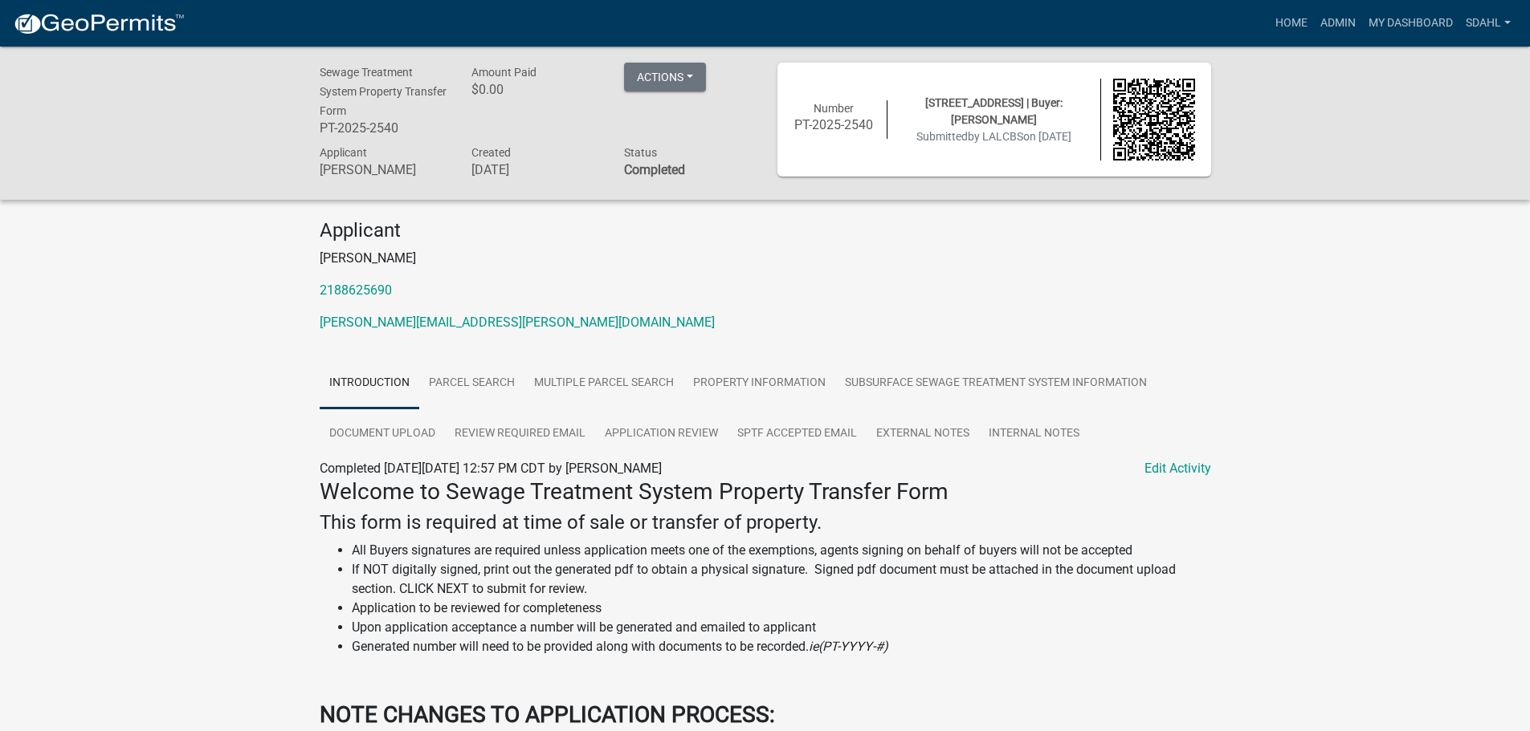 Image resolution: width=1530 pixels, height=731 pixels. Describe the element at coordinates (547, 715) in the screenshot. I see `strong: NOTE CHANGES TO APPLICATION PROCESS:` at that location.